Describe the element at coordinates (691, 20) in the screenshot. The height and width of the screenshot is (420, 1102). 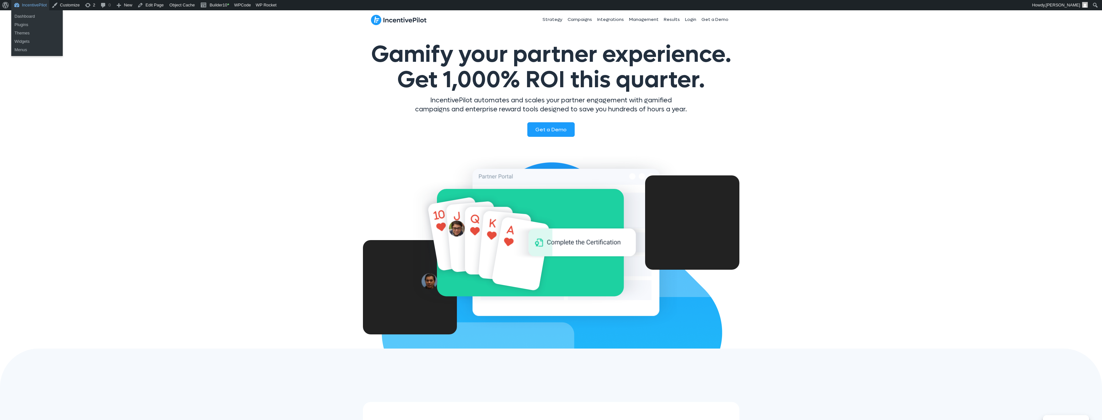
I see `a: Login` at that location.